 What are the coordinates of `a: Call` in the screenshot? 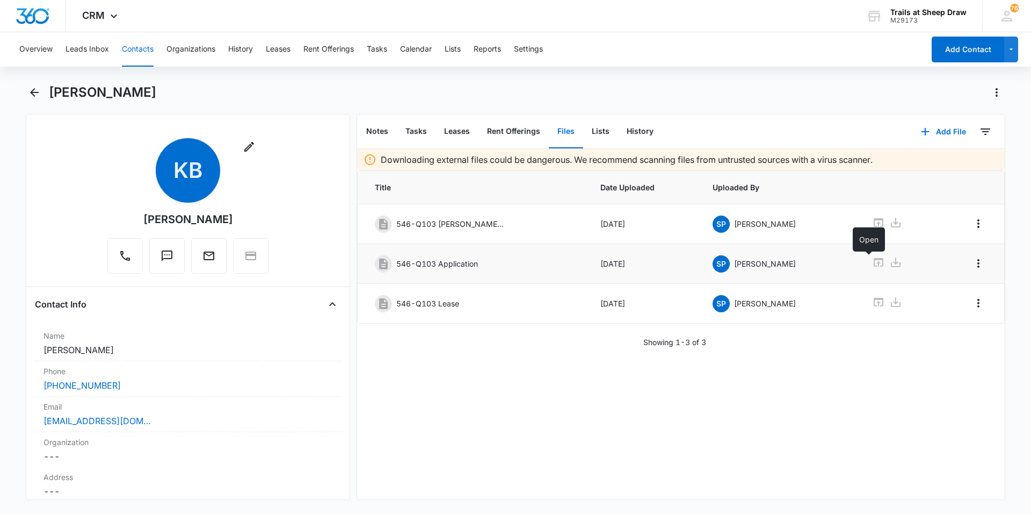 It's located at (125, 259).